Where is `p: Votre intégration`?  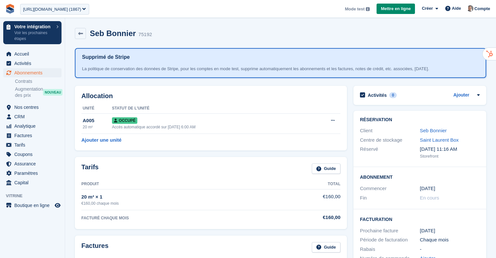
p: Votre intégration is located at coordinates (33, 27).